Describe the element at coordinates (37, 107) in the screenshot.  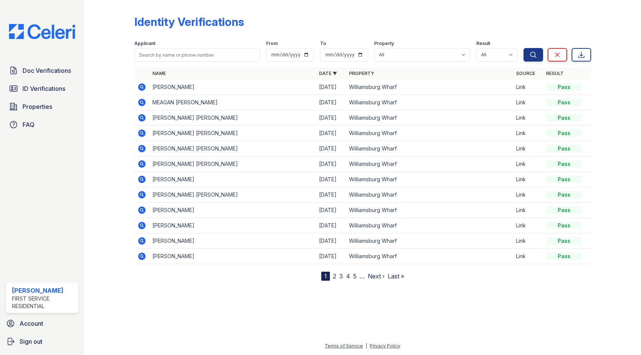
I see `span: Properties` at that location.